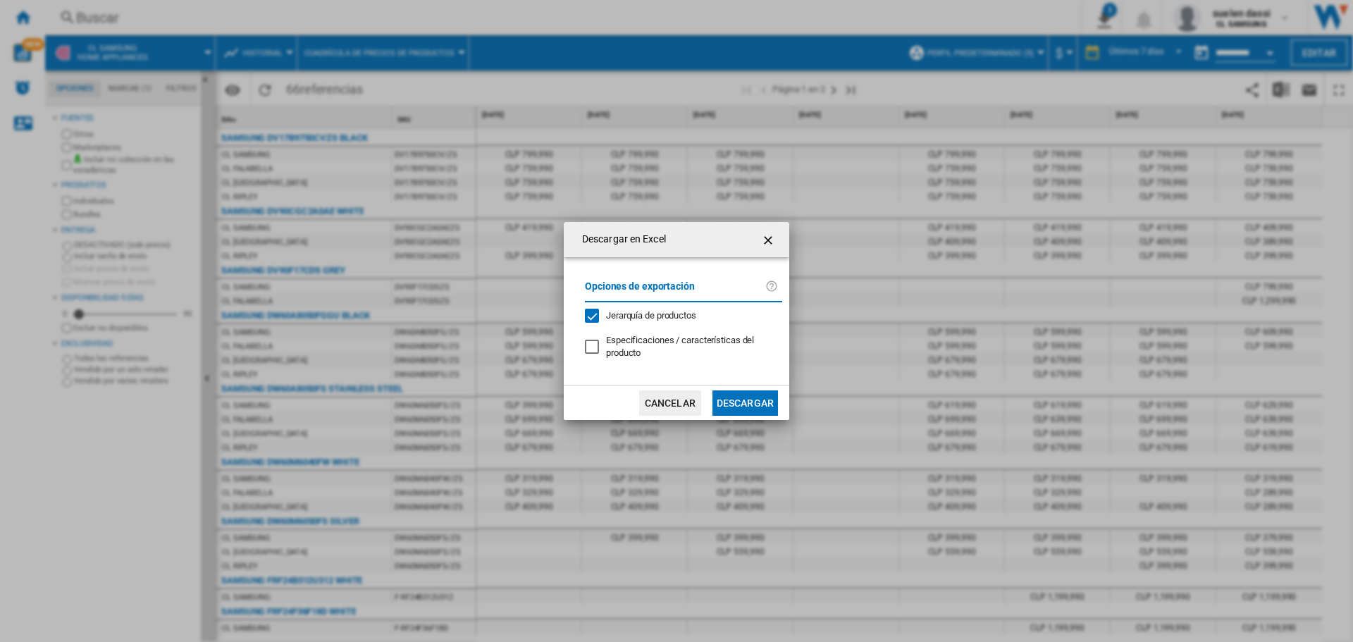 The width and height of the screenshot is (1353, 642). I want to click on md-dialog: Descargar en ..., so click(677, 321).